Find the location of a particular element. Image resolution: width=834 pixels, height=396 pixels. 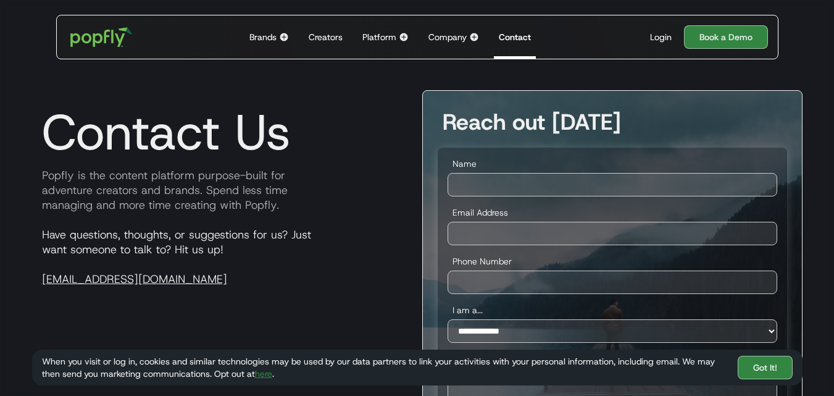

div: Company is located at coordinates (447, 37).